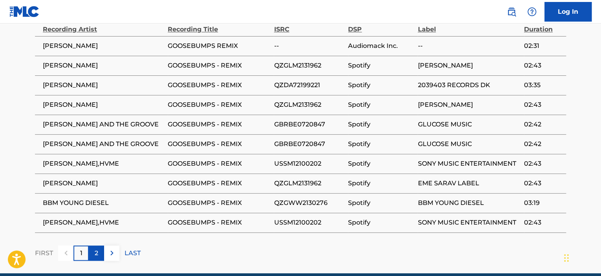 The width and height of the screenshot is (601, 276). I want to click on span: 03:19, so click(543, 203).